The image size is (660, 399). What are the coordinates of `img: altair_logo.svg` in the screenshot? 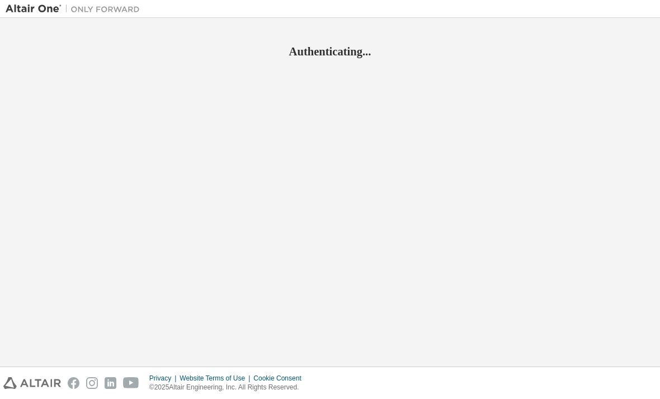 It's located at (32, 382).